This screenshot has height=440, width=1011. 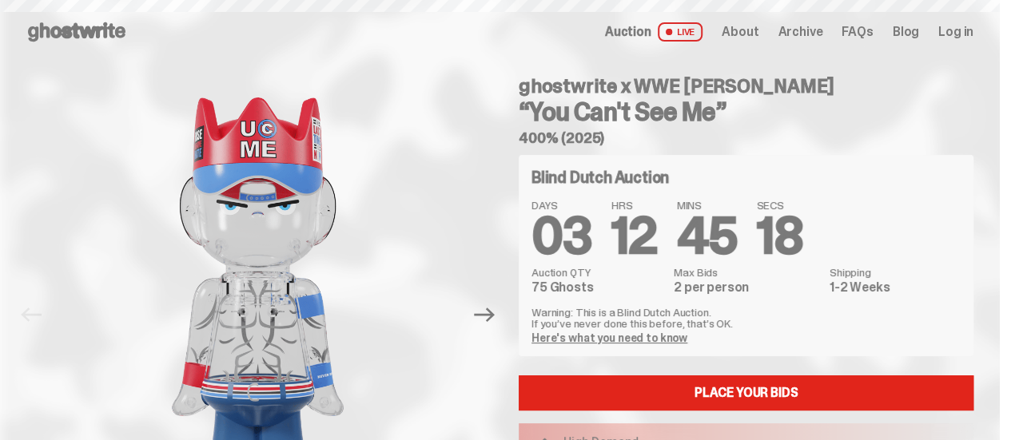 What do you see at coordinates (746, 112) in the screenshot?
I see `h3: “You Can't See Me”` at bounding box center [746, 112].